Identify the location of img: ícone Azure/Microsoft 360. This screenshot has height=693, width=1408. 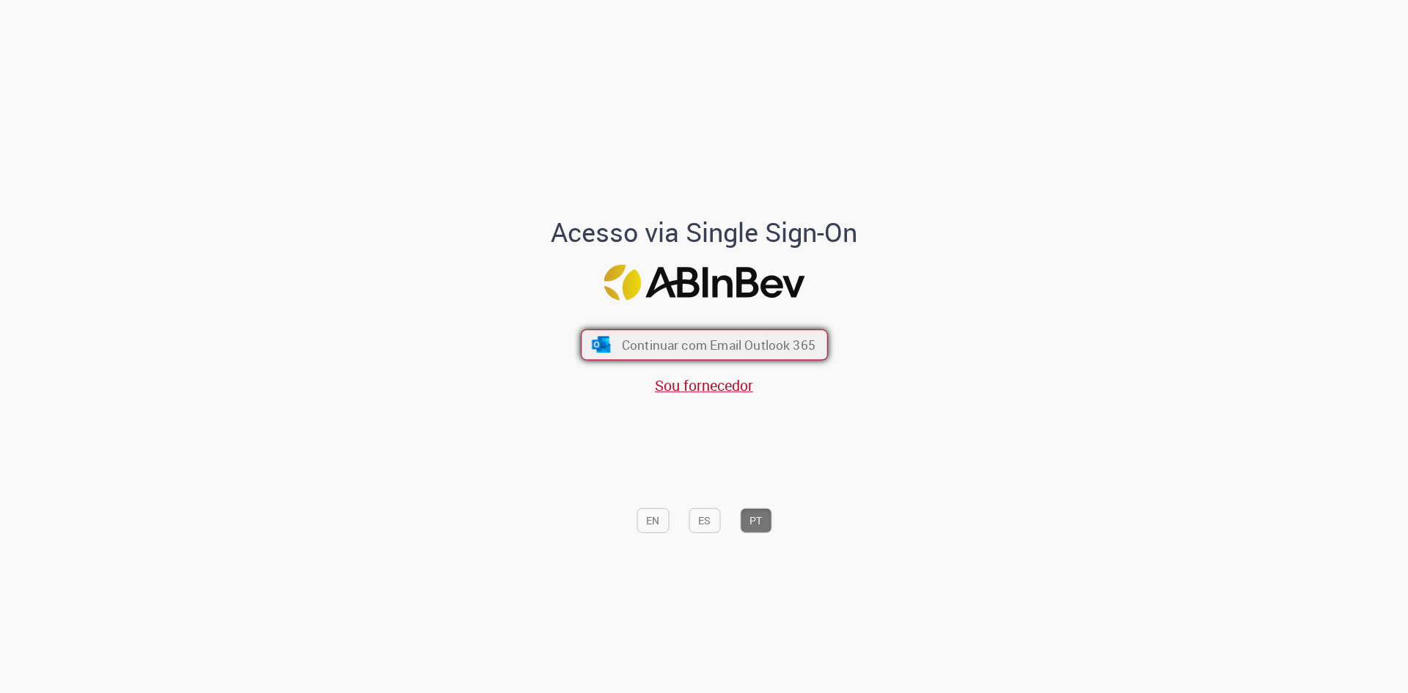
(601, 345).